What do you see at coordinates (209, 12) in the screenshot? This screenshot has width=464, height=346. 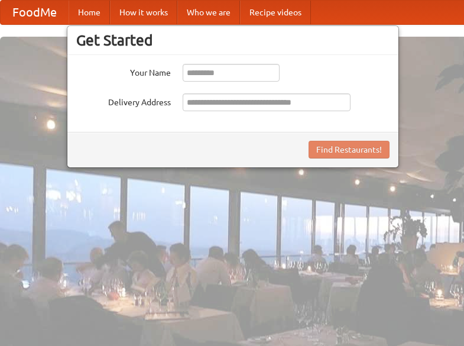 I see `a: Who we are` at bounding box center [209, 12].